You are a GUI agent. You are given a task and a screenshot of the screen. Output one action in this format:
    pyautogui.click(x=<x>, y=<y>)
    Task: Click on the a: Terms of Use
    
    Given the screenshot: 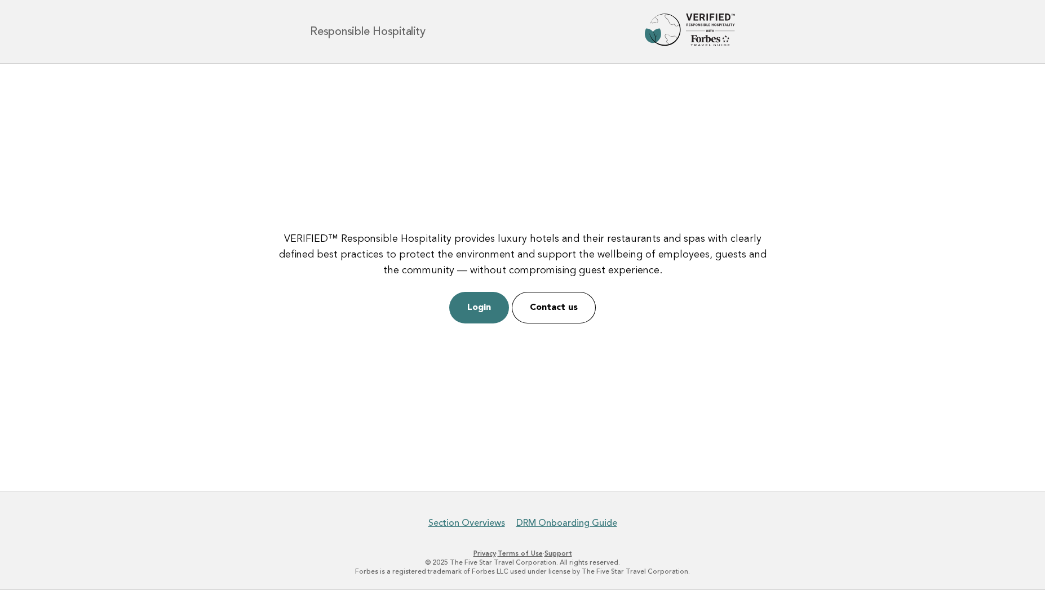 What is the action you would take?
    pyautogui.click(x=520, y=554)
    